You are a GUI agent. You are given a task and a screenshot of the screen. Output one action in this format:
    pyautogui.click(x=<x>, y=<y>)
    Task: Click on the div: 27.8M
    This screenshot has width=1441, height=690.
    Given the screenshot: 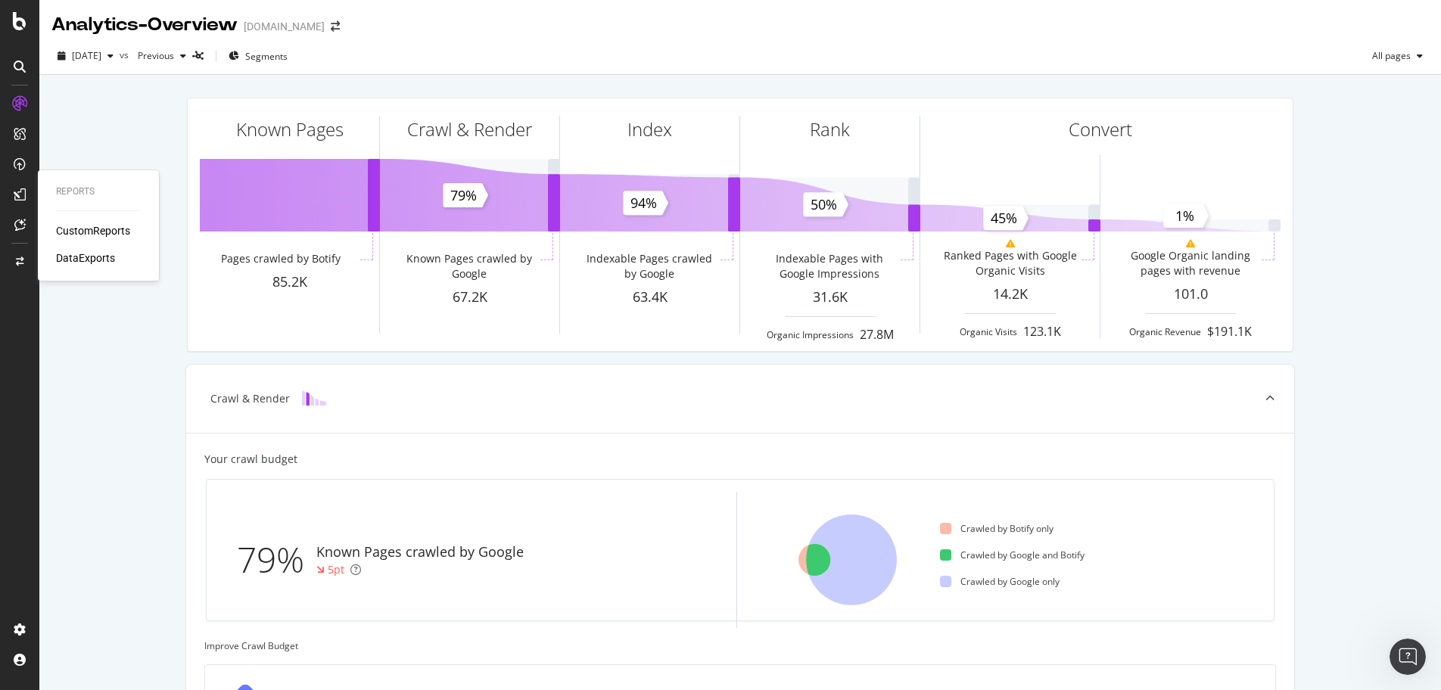 What is the action you would take?
    pyautogui.click(x=877, y=335)
    